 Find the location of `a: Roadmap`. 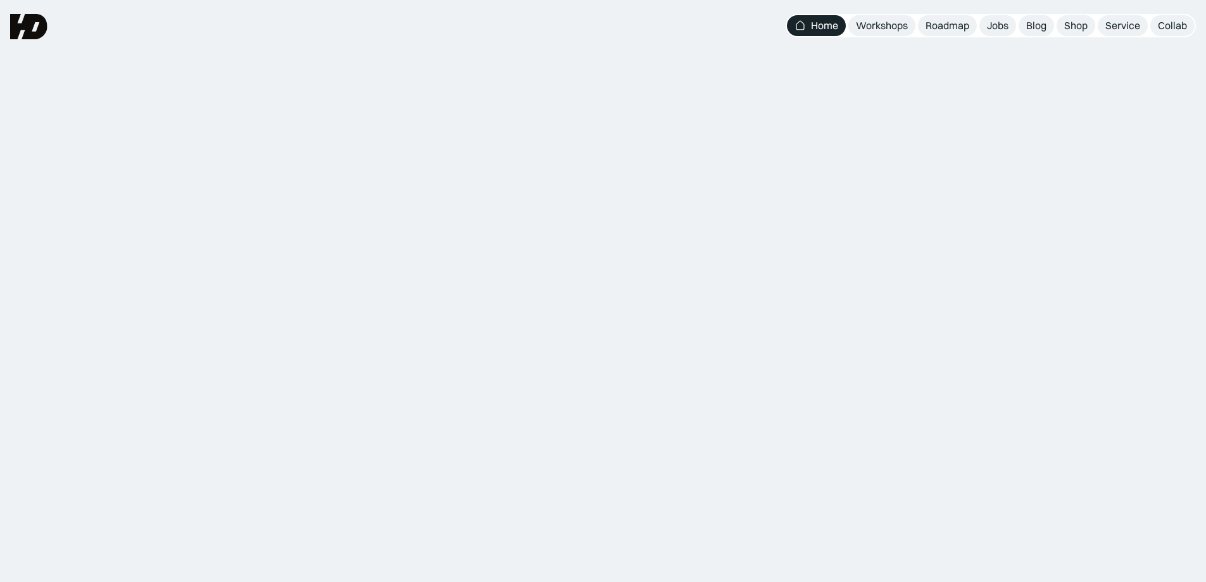

a: Roadmap is located at coordinates (947, 25).